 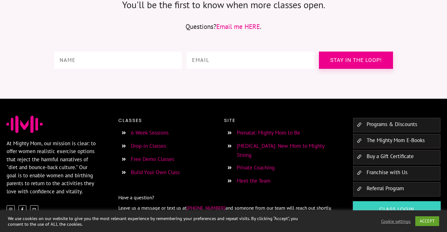 What do you see at coordinates (268, 133) in the screenshot?
I see `a: Prenatal: Mighty Mom to Be` at bounding box center [268, 133].